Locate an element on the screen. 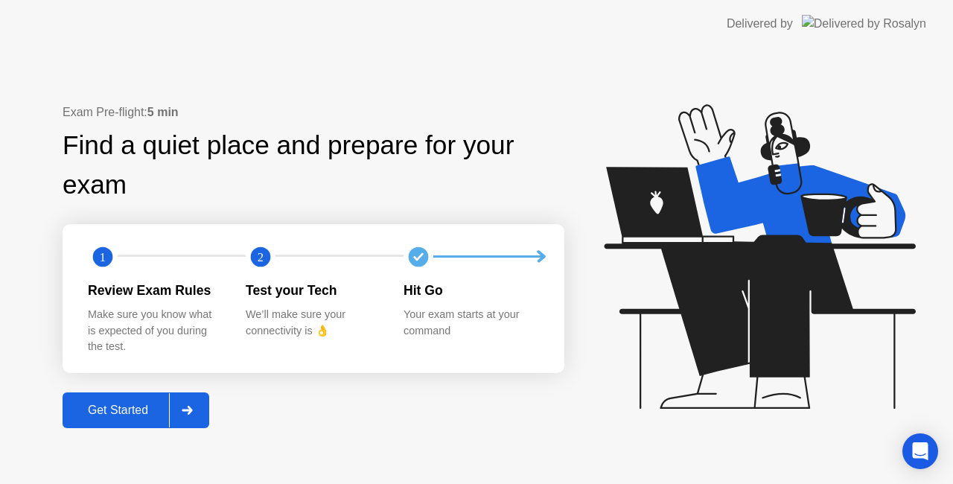 The width and height of the screenshot is (953, 484). div: Your exam starts at your command is located at coordinates (471, 322).